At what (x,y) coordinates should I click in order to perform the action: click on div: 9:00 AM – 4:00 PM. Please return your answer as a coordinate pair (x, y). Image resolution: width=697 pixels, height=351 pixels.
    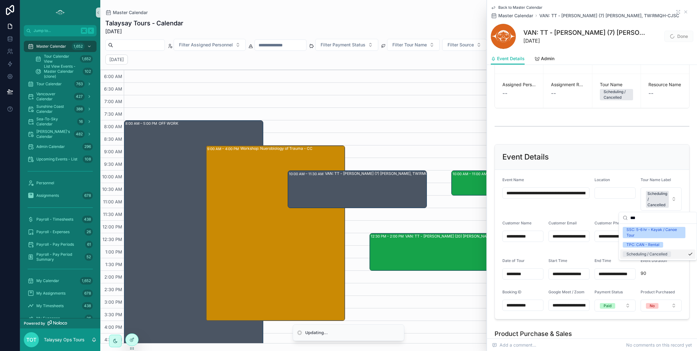
    Looking at the image, I should click on (224, 149).